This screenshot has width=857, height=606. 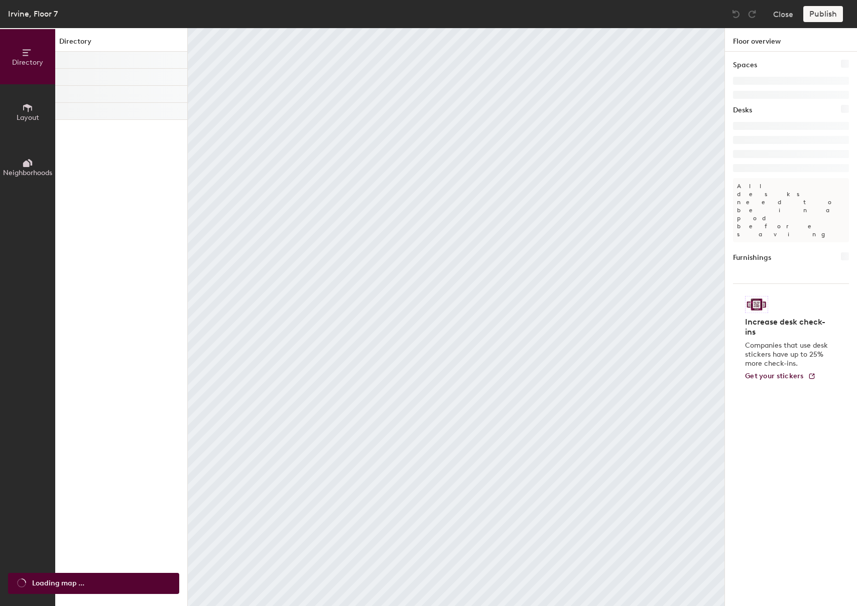 I want to click on h1: Furnishings, so click(x=752, y=258).